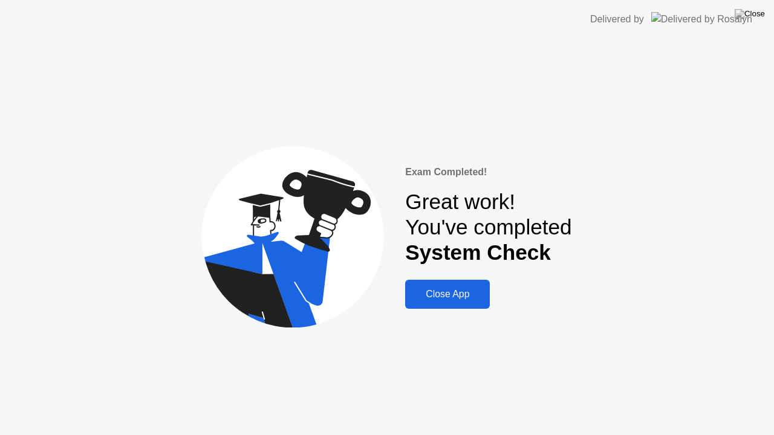 The width and height of the screenshot is (774, 435). What do you see at coordinates (447, 294) in the screenshot?
I see `div: Close App` at bounding box center [447, 294].